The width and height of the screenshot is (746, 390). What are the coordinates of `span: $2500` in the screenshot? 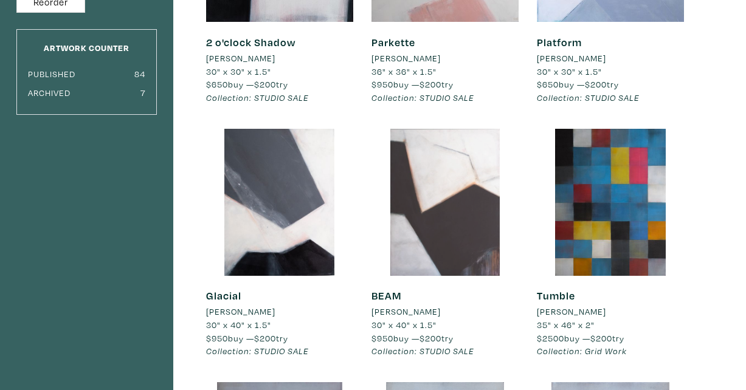 It's located at (550, 338).